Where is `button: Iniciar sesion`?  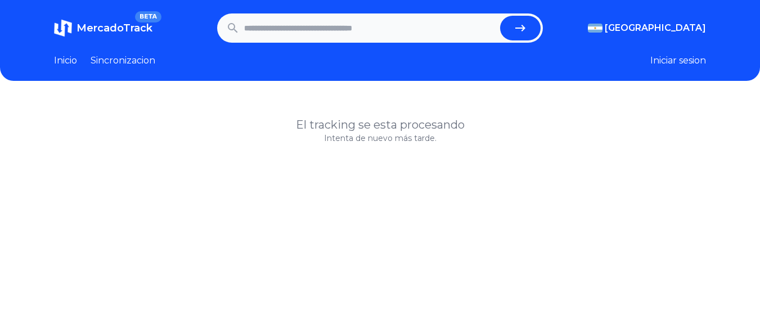
button: Iniciar sesion is located at coordinates (678, 61).